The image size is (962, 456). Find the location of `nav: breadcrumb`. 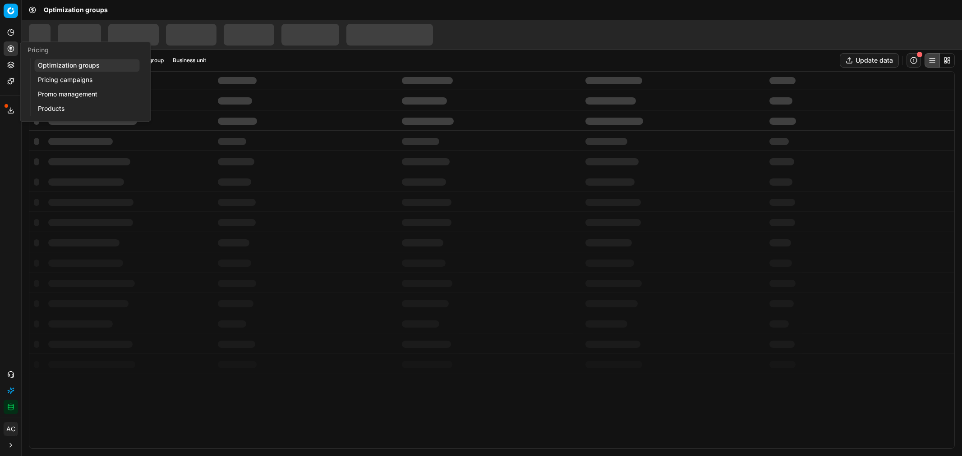

nav: breadcrumb is located at coordinates (76, 10).